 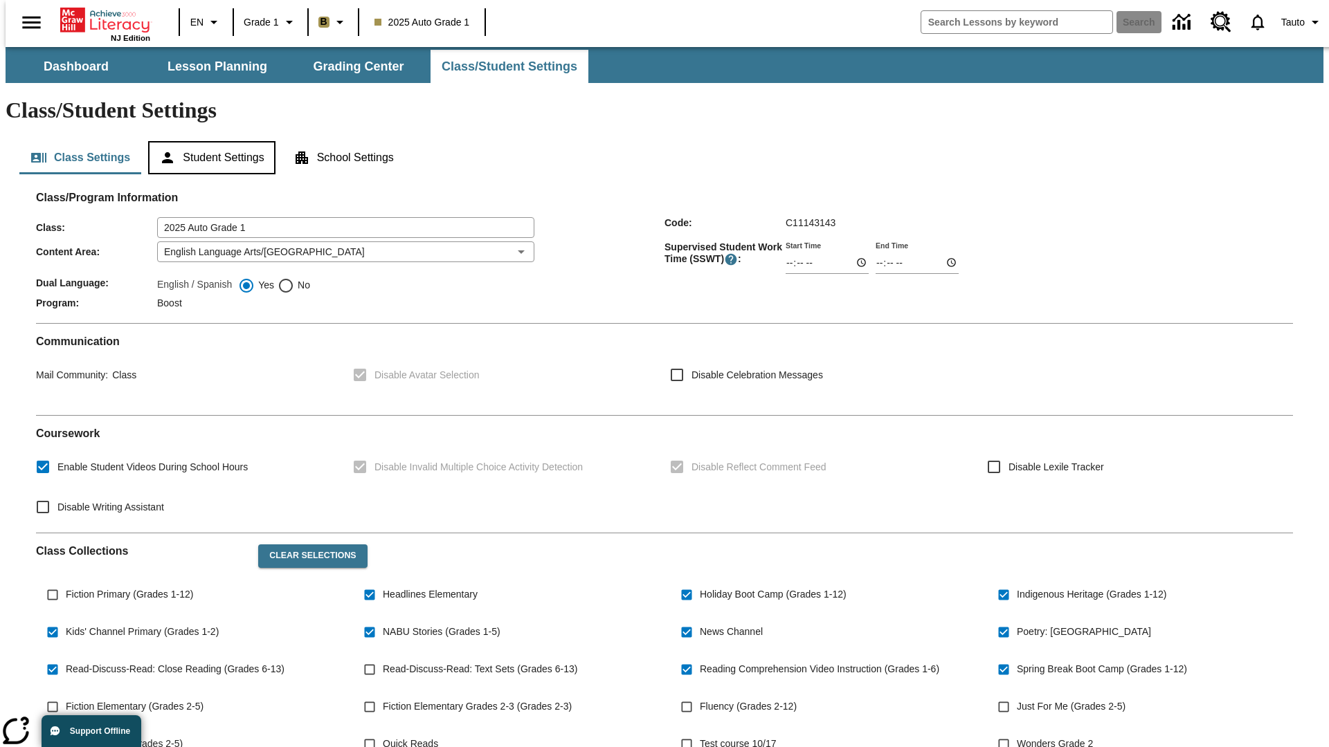 What do you see at coordinates (302, 285) in the screenshot?
I see `span: No` at bounding box center [302, 285].